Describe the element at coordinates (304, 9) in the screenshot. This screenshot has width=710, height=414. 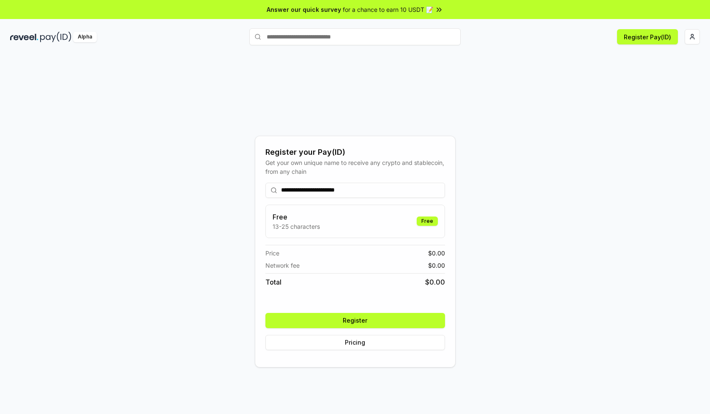
I see `span: Answer our quick survey` at that location.